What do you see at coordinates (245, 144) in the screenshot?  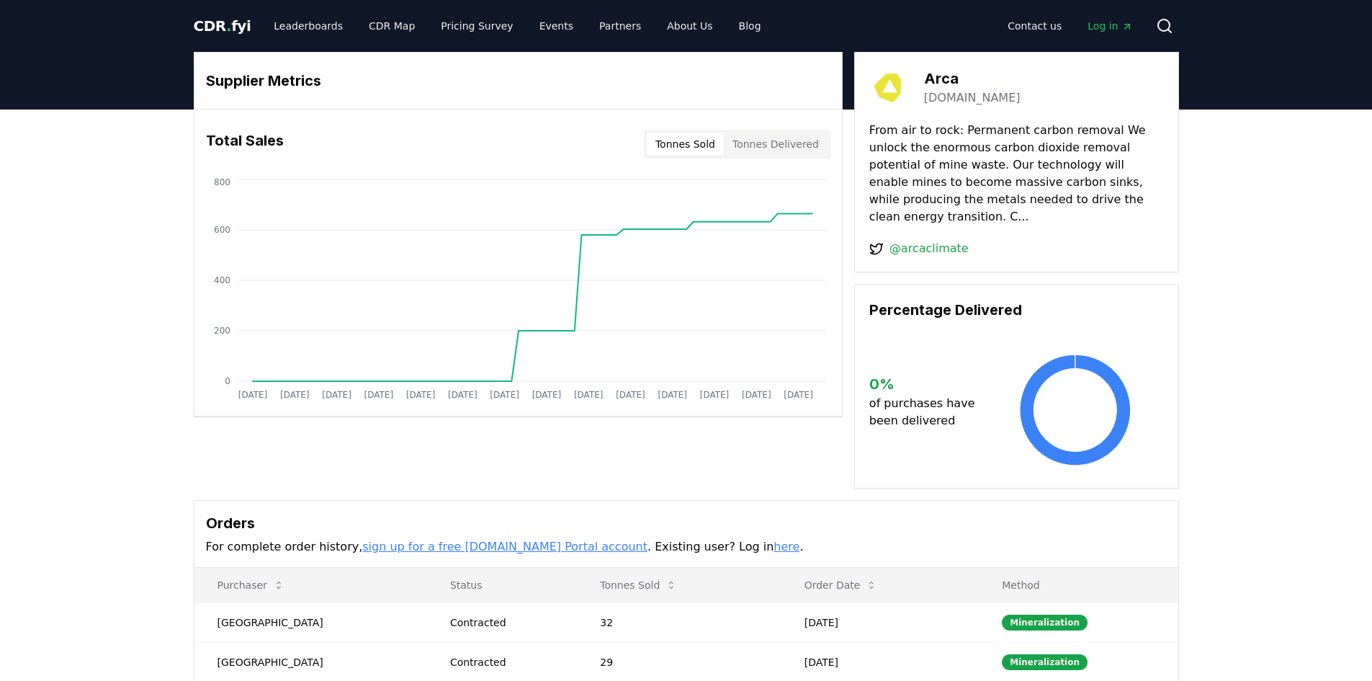 I see `h3: Total Sales` at bounding box center [245, 144].